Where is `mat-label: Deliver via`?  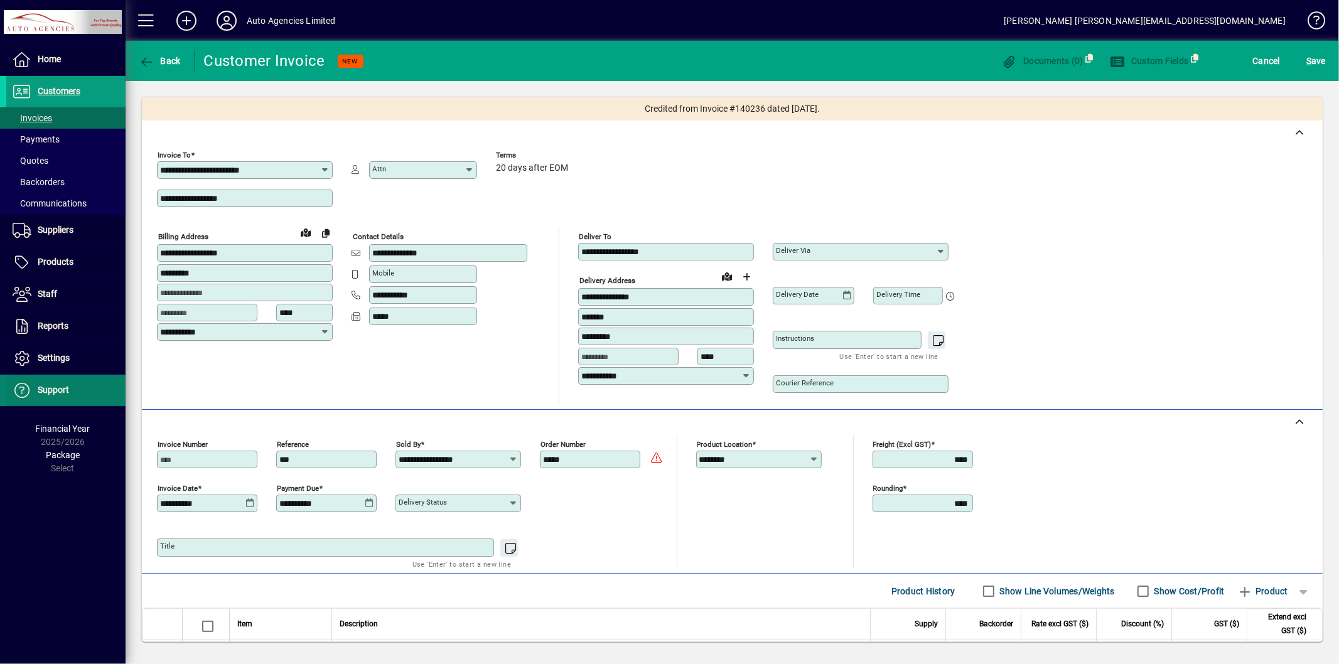 mat-label: Deliver via is located at coordinates (793, 250).